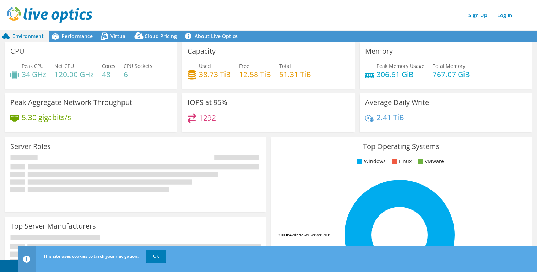  What do you see at coordinates (379, 51) in the screenshot?
I see `h3: Memory` at bounding box center [379, 51].